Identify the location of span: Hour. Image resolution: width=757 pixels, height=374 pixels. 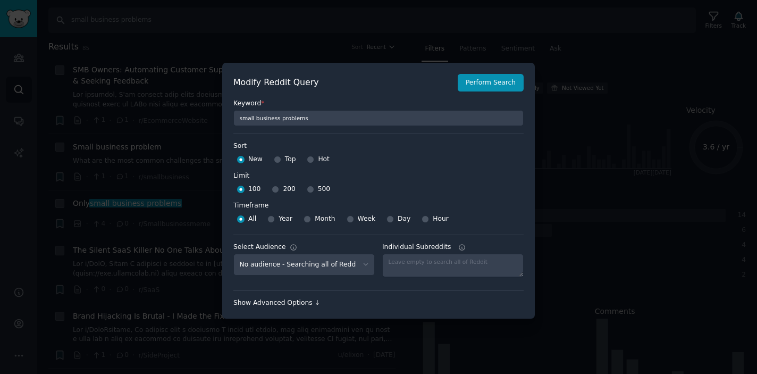
(441, 219).